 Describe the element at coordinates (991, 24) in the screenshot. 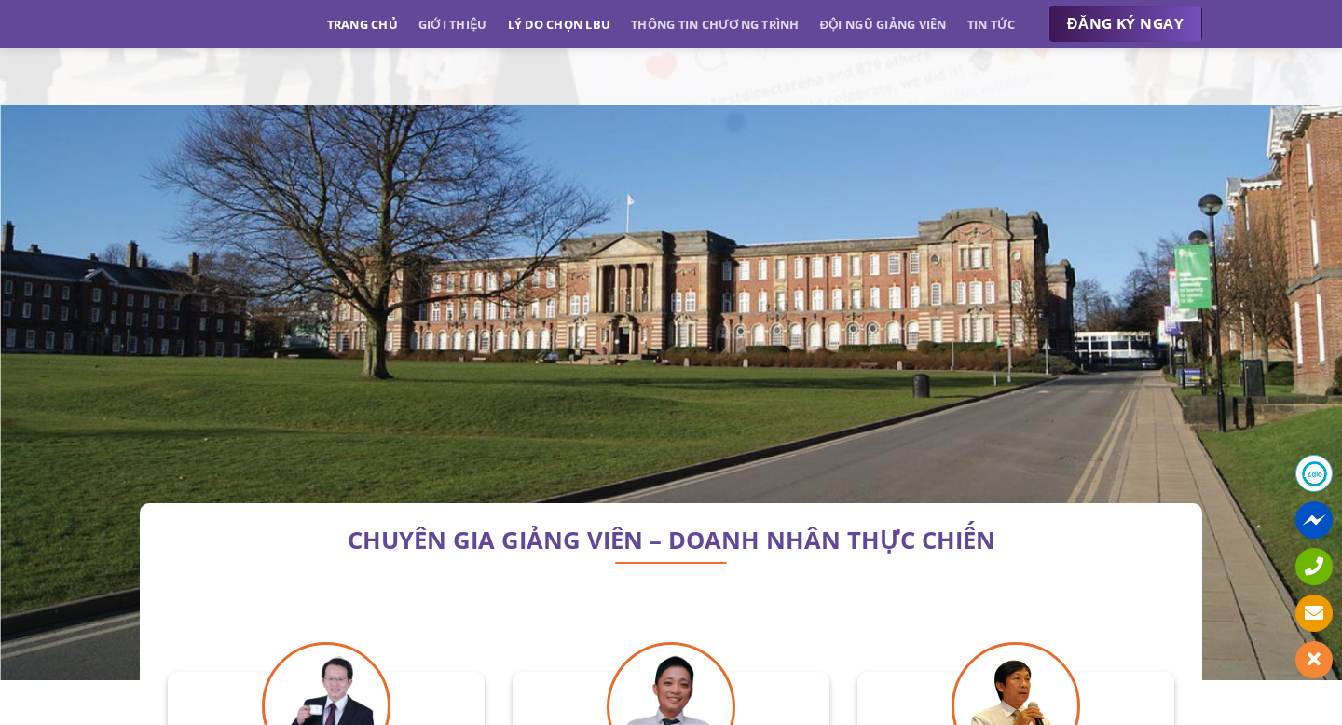

I see `a: Tin tức` at that location.